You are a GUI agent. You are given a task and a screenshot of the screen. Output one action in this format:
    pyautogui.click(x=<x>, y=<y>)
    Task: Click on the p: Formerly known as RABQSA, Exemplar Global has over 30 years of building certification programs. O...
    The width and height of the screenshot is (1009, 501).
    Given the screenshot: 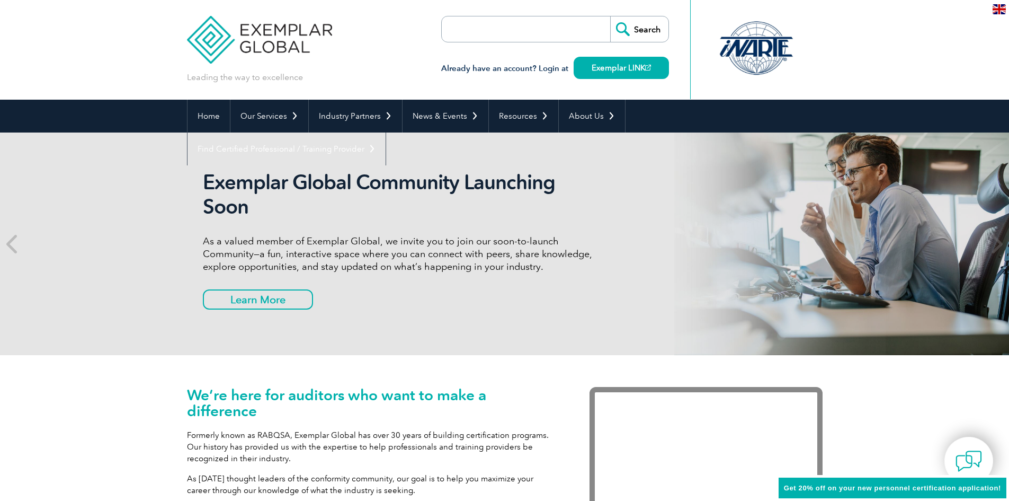 What is the action you would take?
    pyautogui.click(x=372, y=447)
    